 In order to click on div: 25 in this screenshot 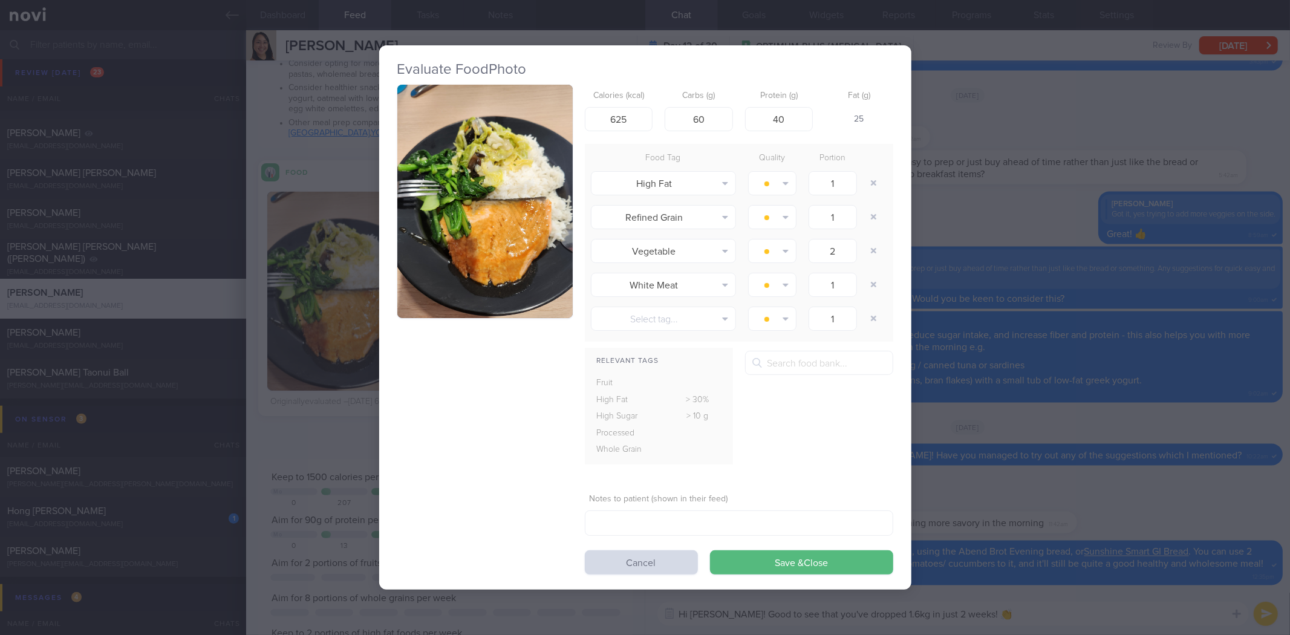, I will do `click(859, 120)`.